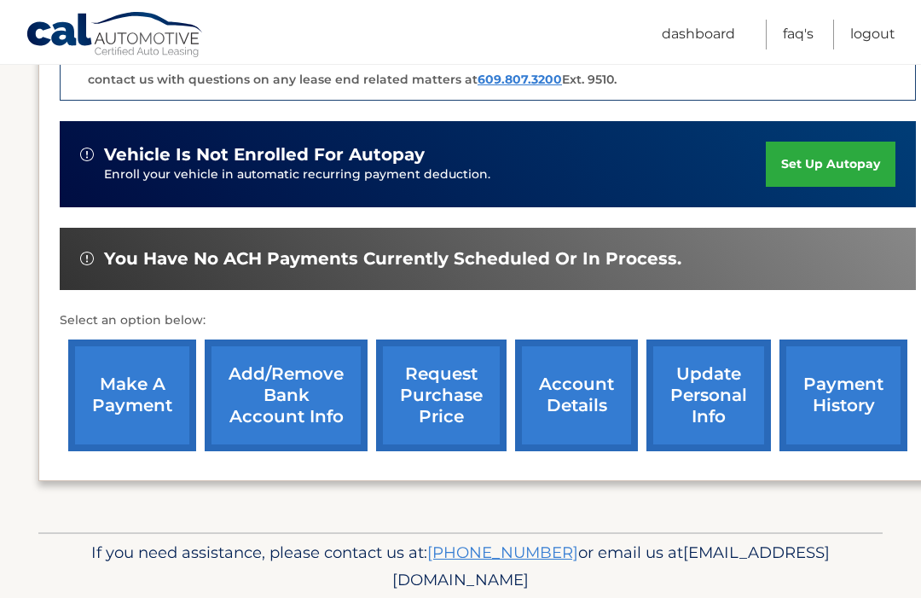 The width and height of the screenshot is (921, 598). Describe the element at coordinates (264, 154) in the screenshot. I see `span: vehicle is not enrolled for autopay` at that location.